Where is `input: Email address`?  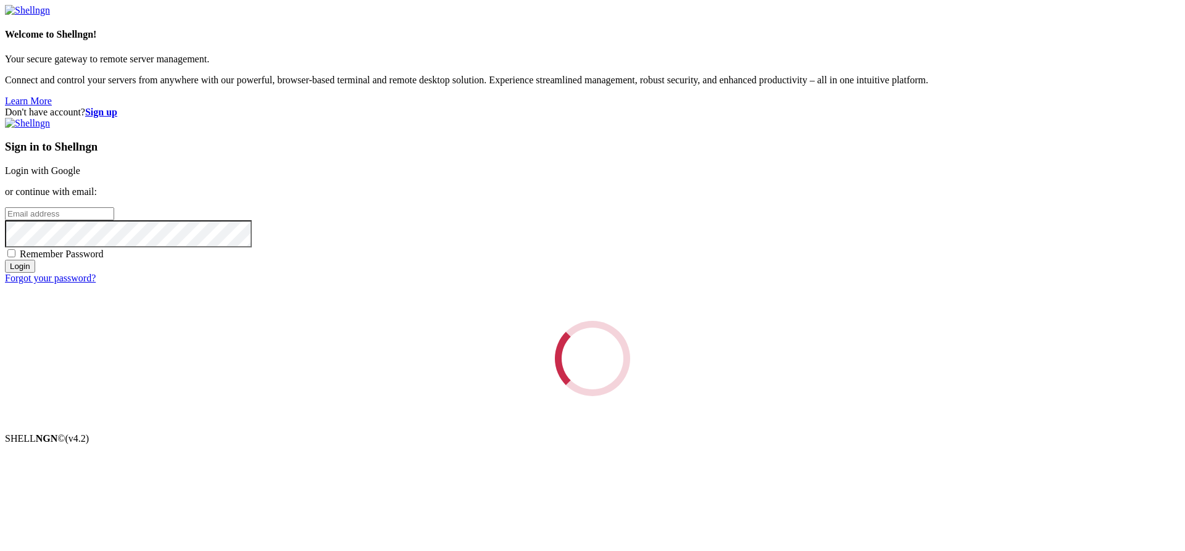
input: Email address is located at coordinates (59, 214).